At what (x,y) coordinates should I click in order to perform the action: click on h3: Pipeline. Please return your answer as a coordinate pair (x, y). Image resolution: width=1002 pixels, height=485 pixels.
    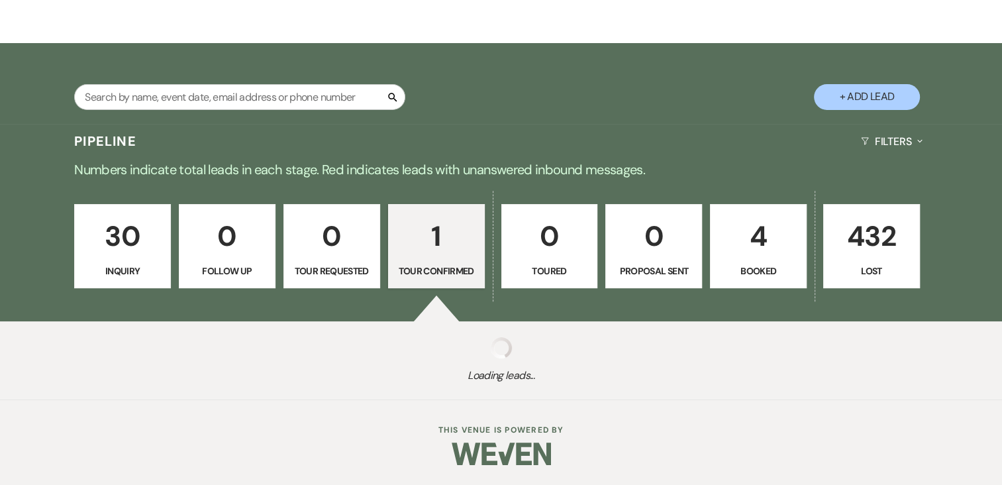
    Looking at the image, I should click on (105, 141).